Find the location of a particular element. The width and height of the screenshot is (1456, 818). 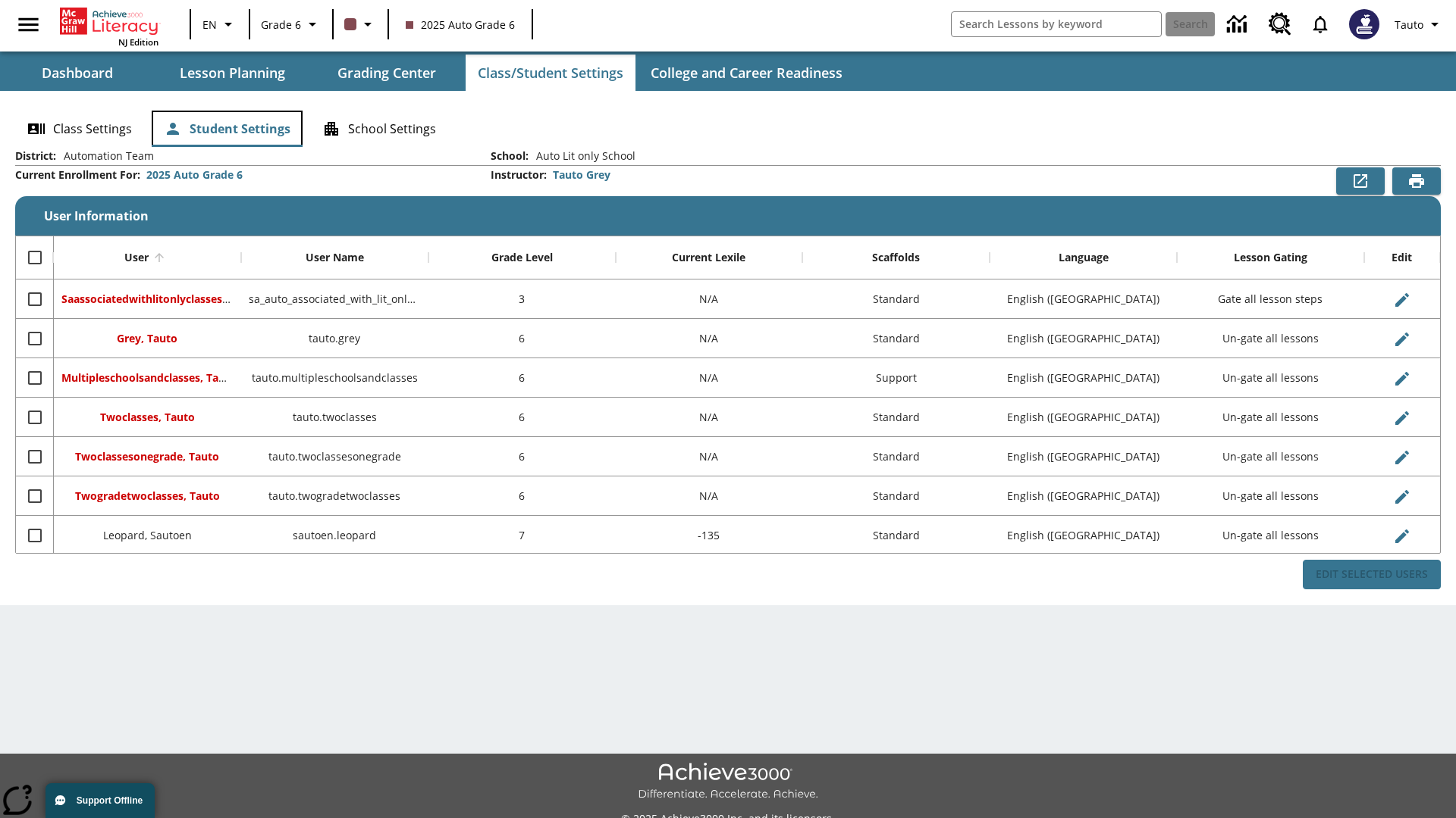

div: Current Lexile is located at coordinates (708, 258).